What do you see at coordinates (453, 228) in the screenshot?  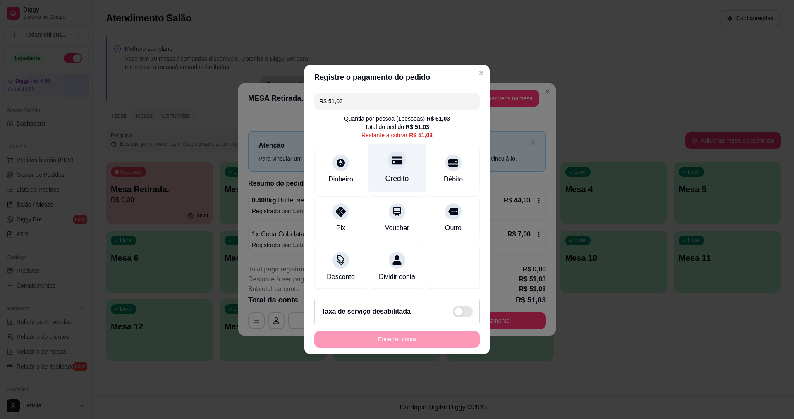 I see `div: Outro` at bounding box center [453, 228].